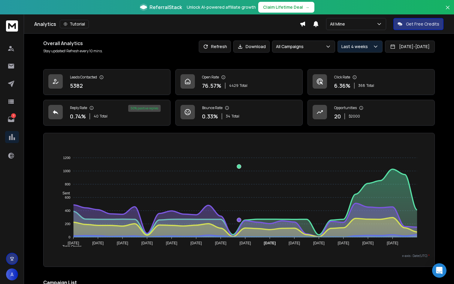 Image resolution: width=454 pixels, height=284 pixels. I want to click on button: A, so click(12, 274).